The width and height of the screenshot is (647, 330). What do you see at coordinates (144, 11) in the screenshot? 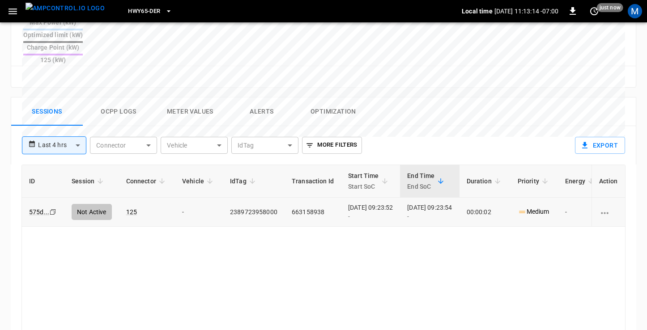
I see `span: HWY65-DER` at bounding box center [144, 11].